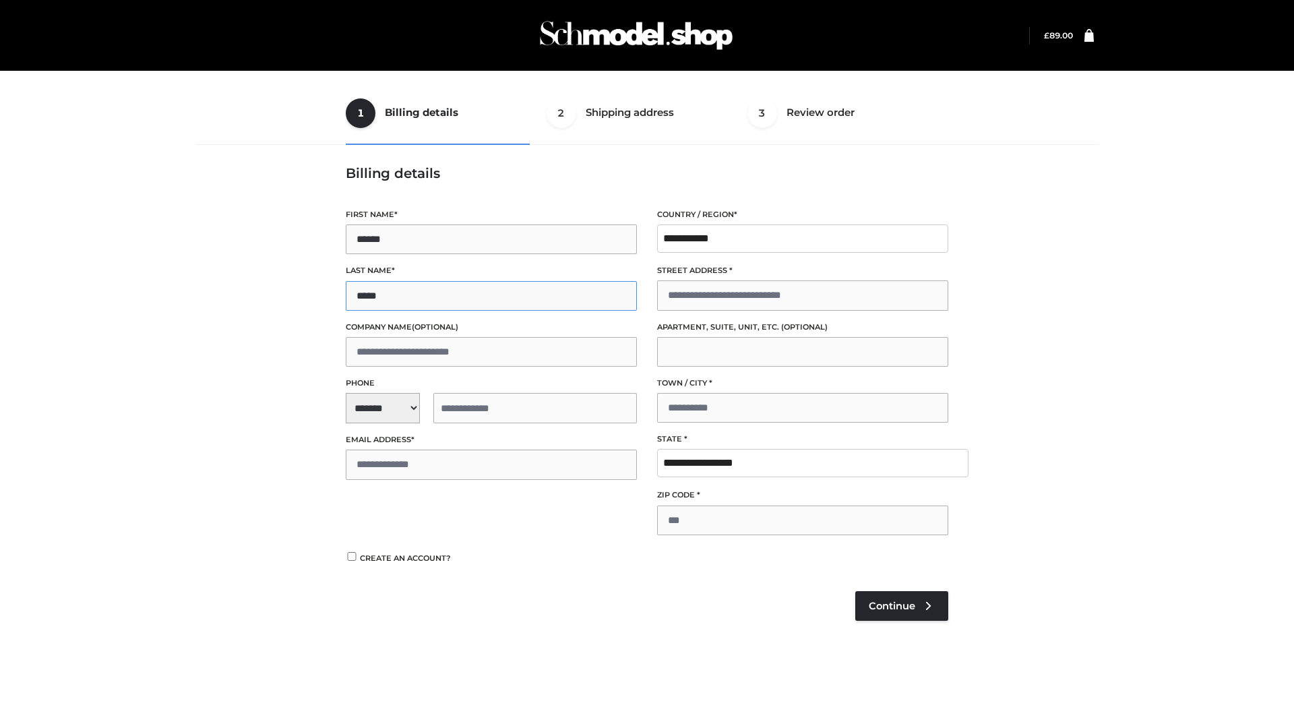 Image resolution: width=1294 pixels, height=728 pixels. Describe the element at coordinates (491, 439) in the screenshot. I see `label: Email address` at that location.